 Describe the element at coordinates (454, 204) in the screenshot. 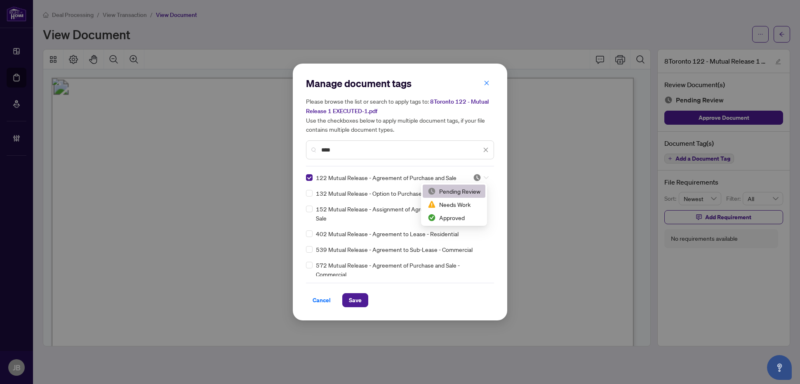

I see `div: Needs Work` at that location.